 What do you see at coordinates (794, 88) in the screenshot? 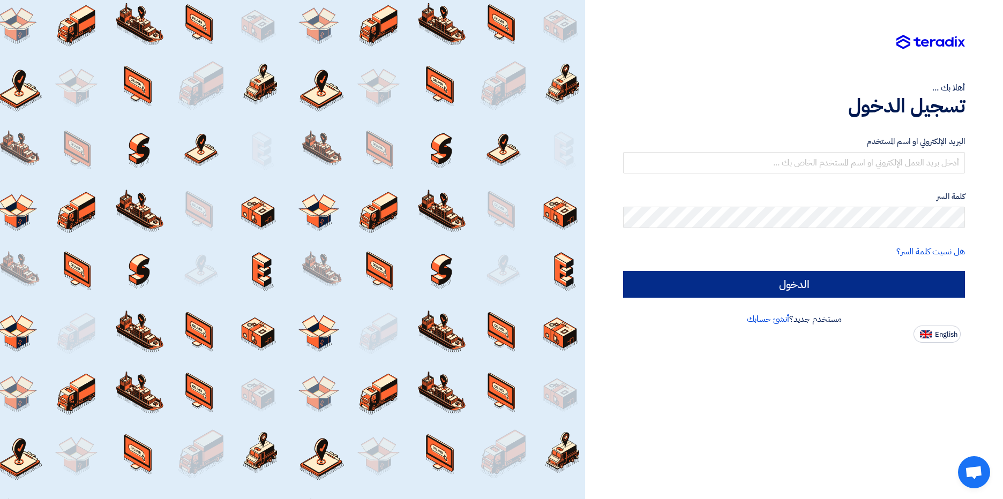
I see `div: أهلا بك ...` at bounding box center [794, 88].